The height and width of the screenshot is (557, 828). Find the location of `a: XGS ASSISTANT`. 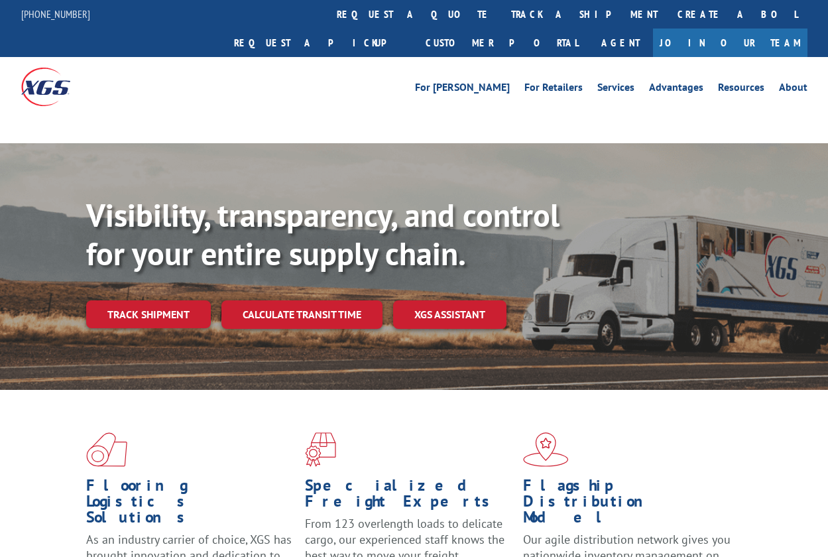

a: XGS ASSISTANT is located at coordinates (449, 314).